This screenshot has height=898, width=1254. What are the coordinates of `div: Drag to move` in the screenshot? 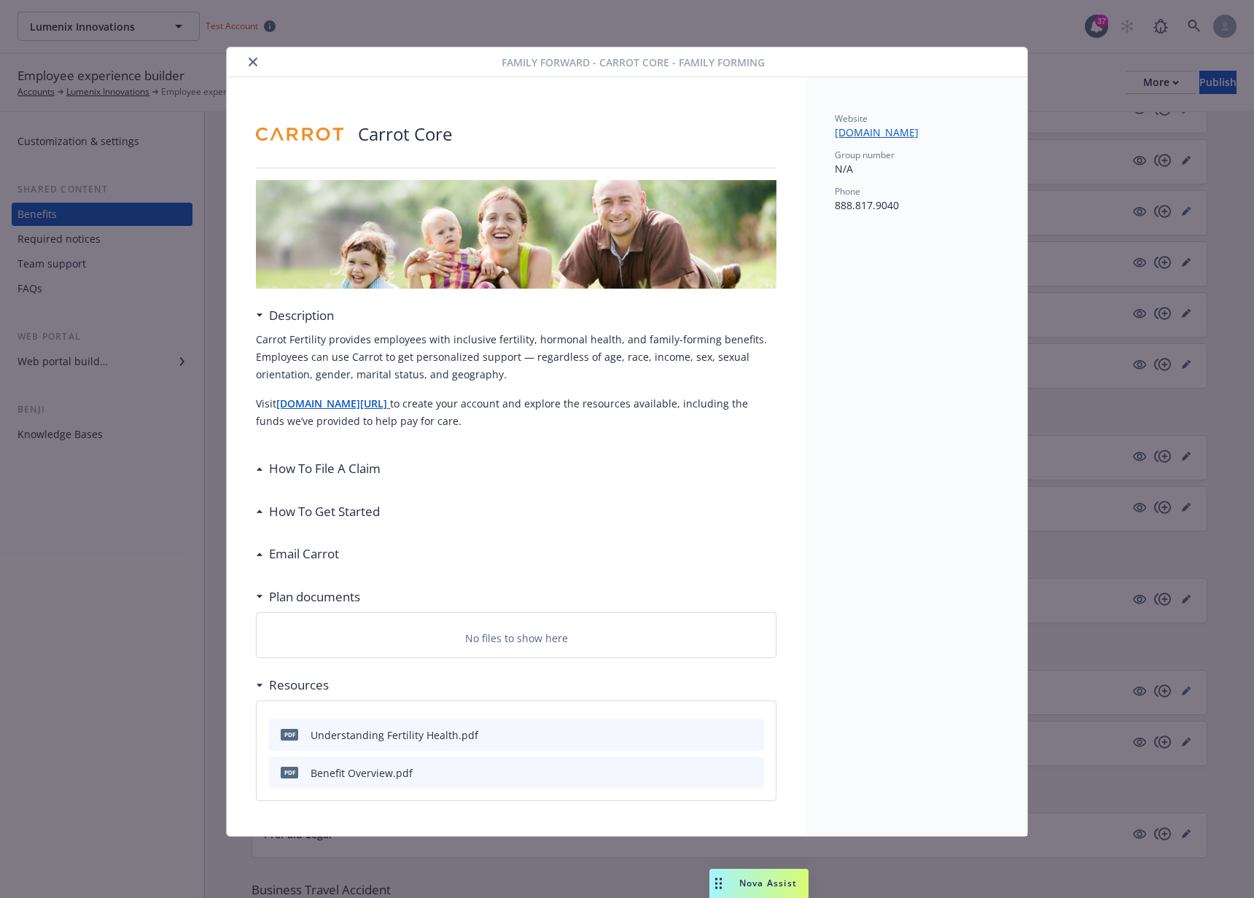 It's located at (718, 884).